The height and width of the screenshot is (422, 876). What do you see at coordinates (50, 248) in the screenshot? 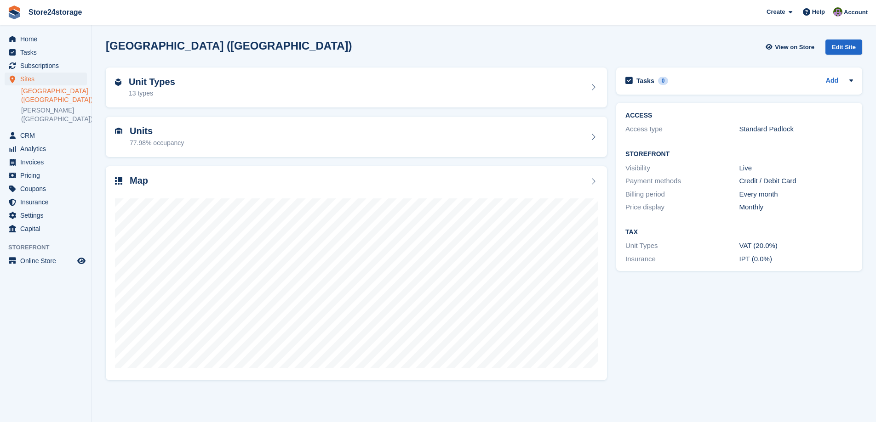
I see `span: Storefront` at bounding box center [50, 248].